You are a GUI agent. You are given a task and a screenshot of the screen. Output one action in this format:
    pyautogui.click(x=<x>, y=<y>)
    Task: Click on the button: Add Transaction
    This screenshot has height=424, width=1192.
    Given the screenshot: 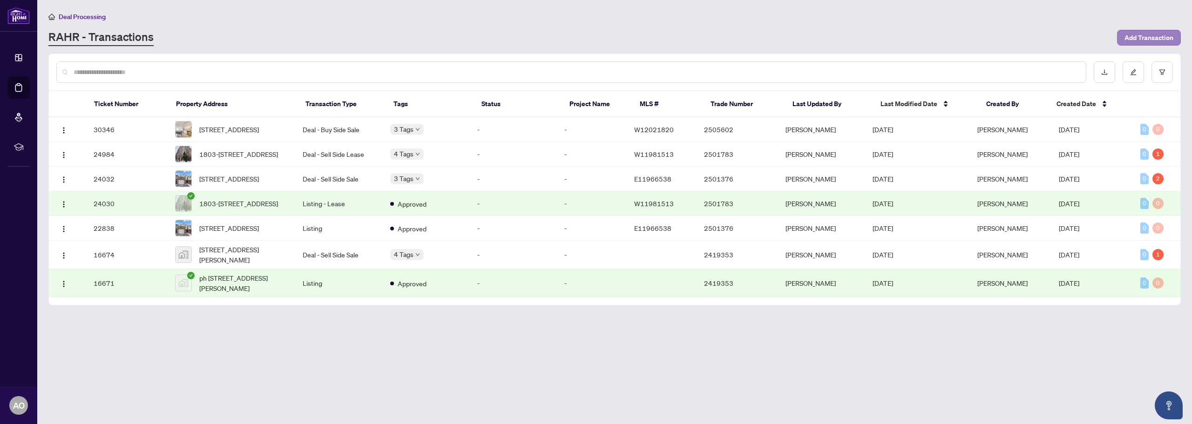 What is the action you would take?
    pyautogui.click(x=1149, y=38)
    